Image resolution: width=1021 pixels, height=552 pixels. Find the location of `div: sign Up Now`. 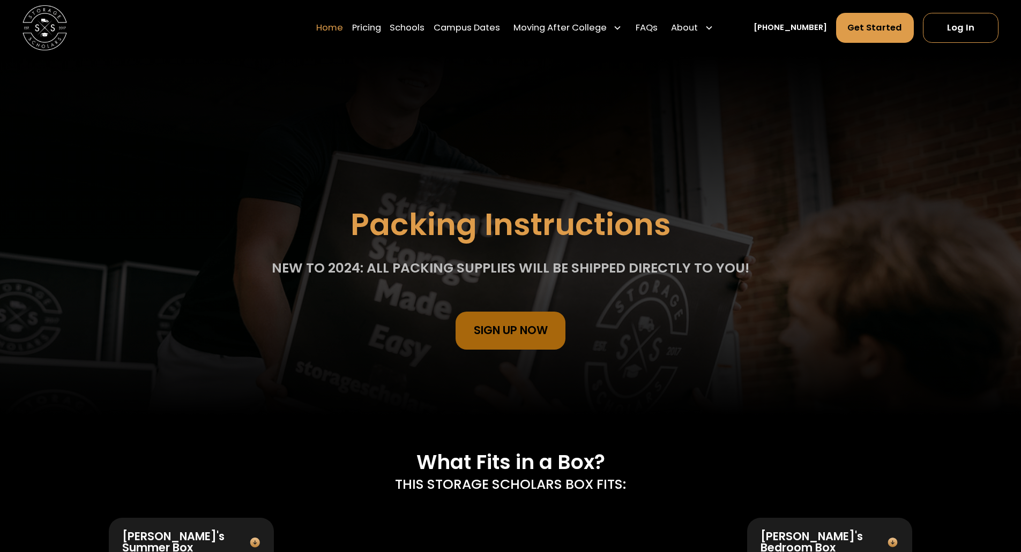

div: sign Up Now is located at coordinates (511, 331).